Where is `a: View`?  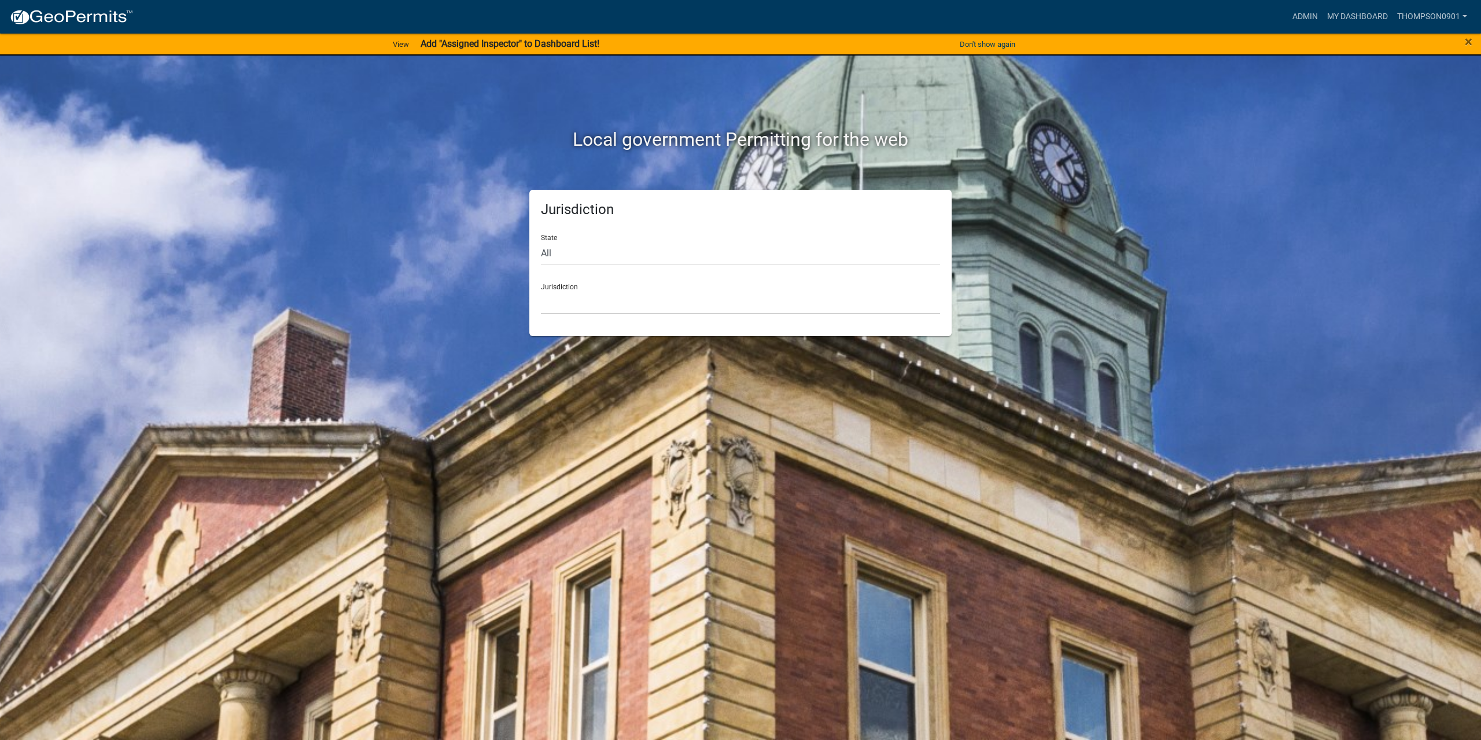 a: View is located at coordinates (401, 44).